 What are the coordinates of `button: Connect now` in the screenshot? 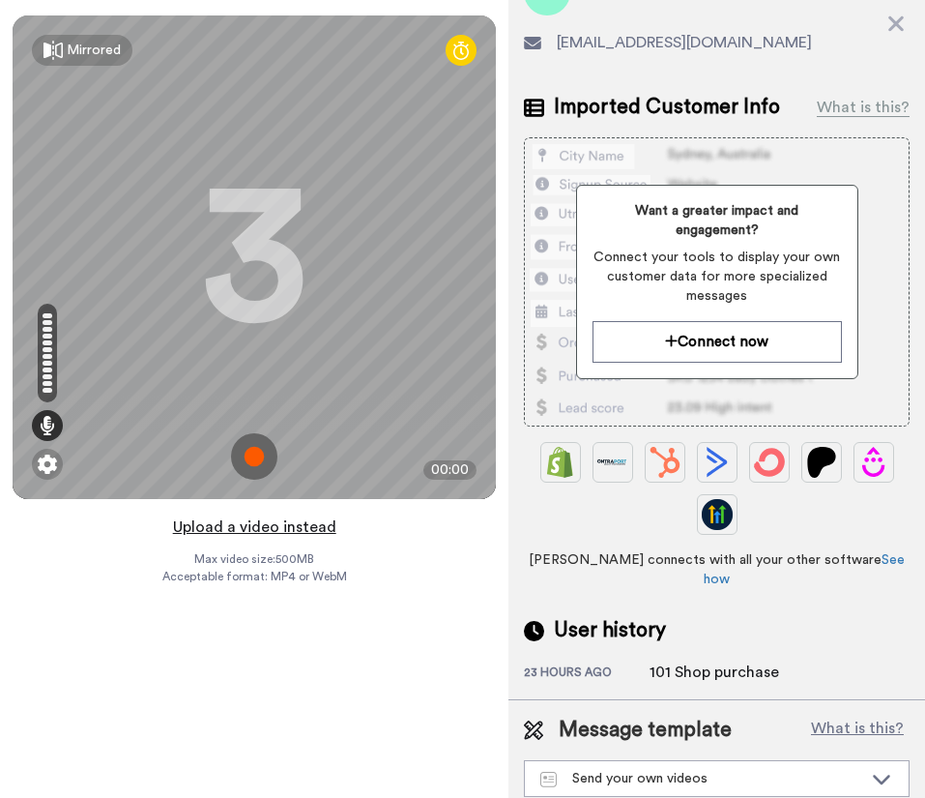 It's located at (717, 341).